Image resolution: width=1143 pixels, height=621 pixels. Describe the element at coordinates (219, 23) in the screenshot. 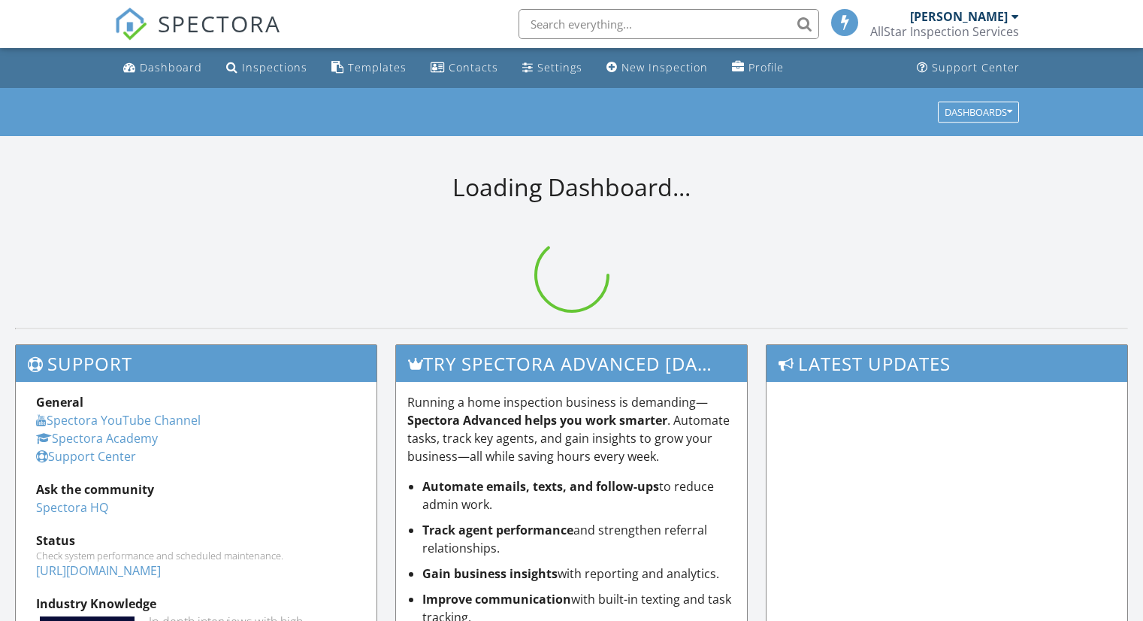

I see `span: SPECTORA` at that location.